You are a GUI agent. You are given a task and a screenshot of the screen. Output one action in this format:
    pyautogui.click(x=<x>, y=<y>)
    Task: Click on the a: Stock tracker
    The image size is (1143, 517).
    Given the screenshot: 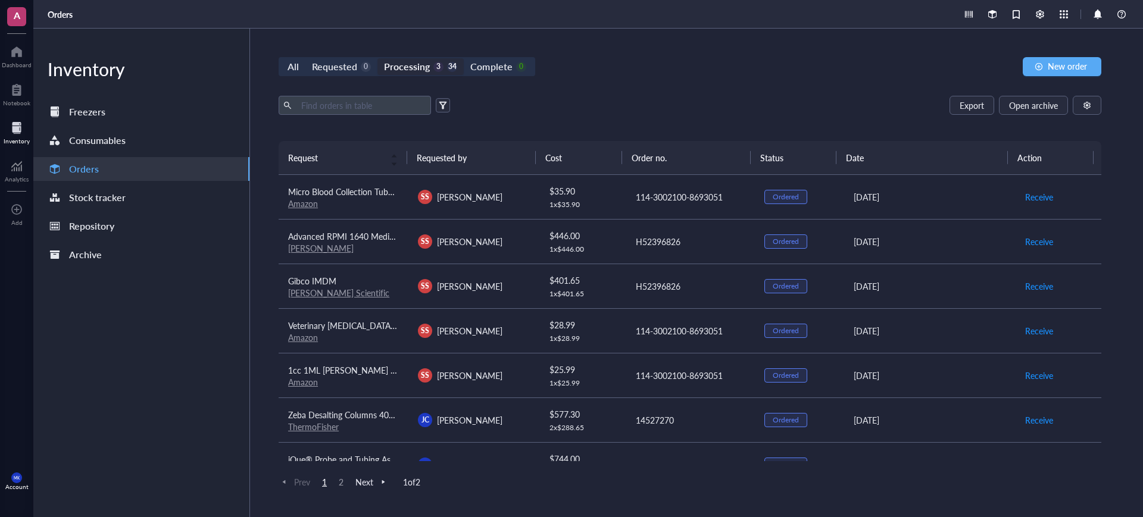 What is the action you would take?
    pyautogui.click(x=141, y=198)
    